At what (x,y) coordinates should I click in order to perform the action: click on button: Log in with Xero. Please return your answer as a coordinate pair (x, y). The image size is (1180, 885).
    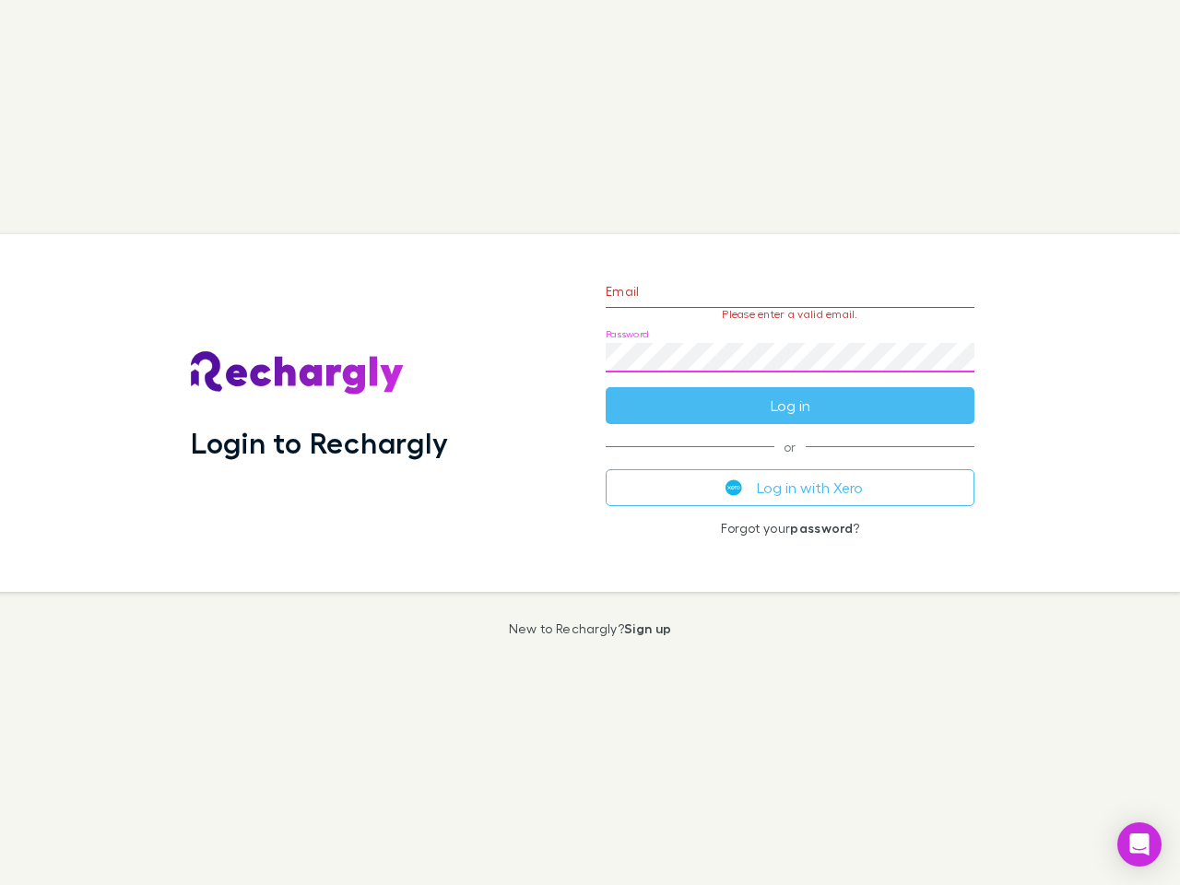
    Looking at the image, I should click on (790, 488).